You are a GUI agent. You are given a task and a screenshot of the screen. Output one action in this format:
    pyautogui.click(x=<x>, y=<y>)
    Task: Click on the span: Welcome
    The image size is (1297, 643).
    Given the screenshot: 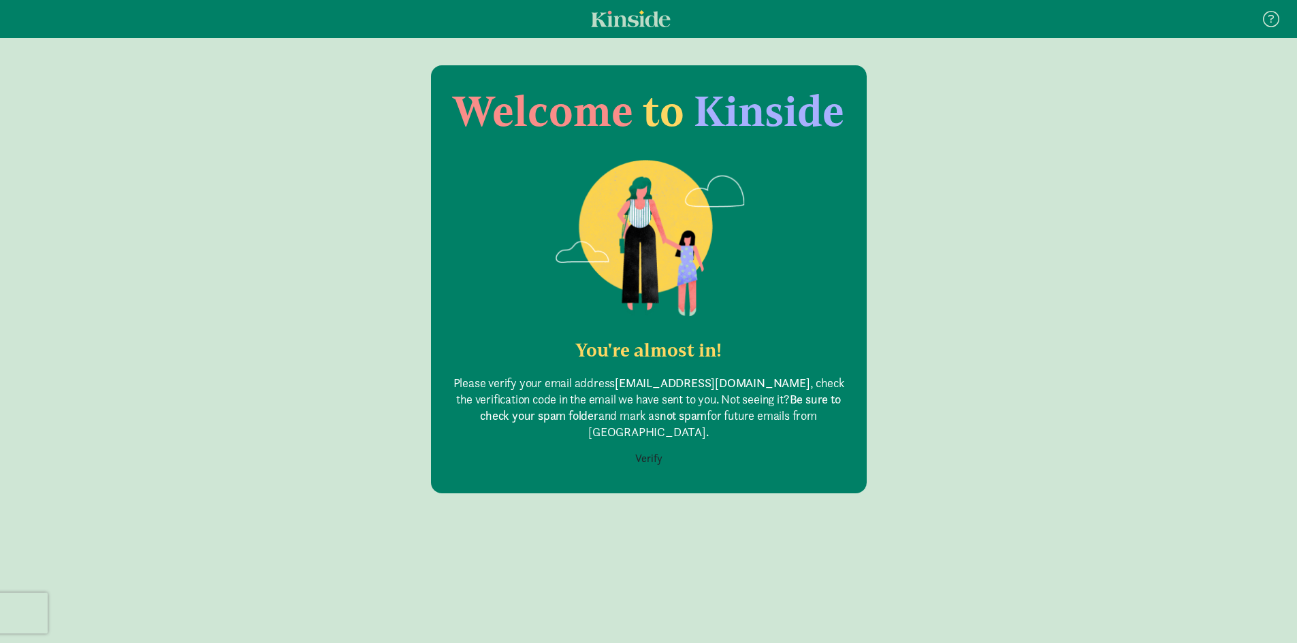 What is the action you would take?
    pyautogui.click(x=543, y=111)
    